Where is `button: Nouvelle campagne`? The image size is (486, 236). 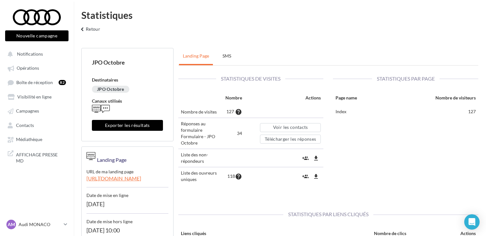
button: Nouvelle campagne is located at coordinates (37, 36).